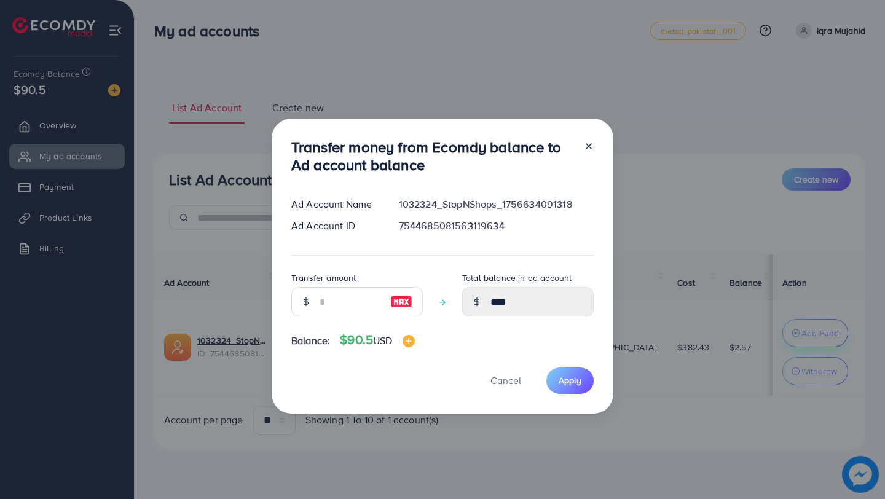 This screenshot has width=885, height=499. I want to click on span: Apply, so click(570, 380).